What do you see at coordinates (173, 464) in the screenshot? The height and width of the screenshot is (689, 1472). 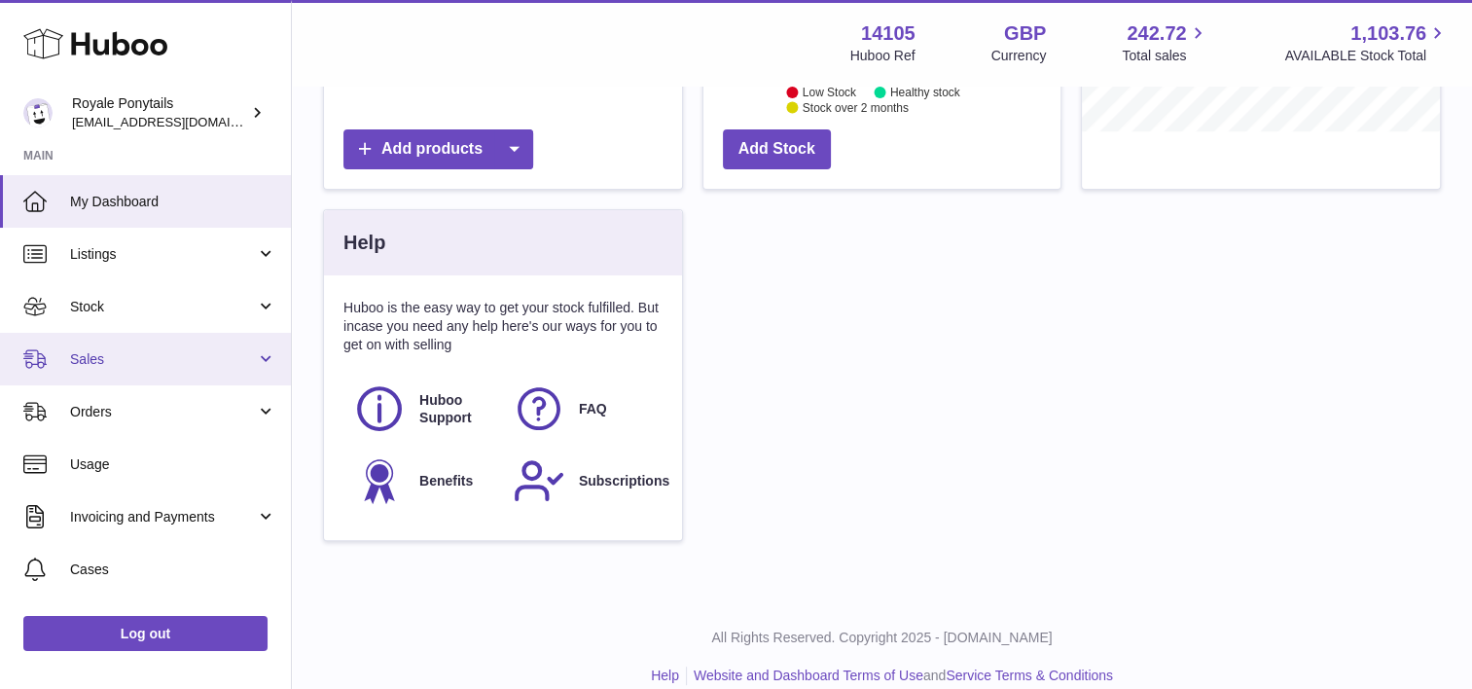 I see `span: Usage` at bounding box center [173, 464].